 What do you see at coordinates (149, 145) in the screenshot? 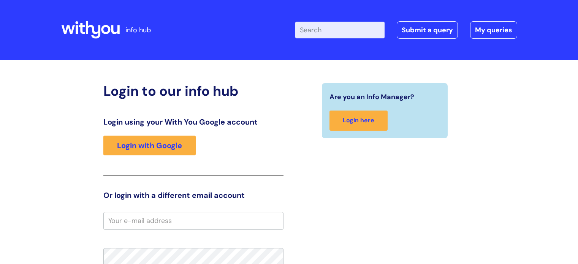
I see `a: Login with Google` at bounding box center [149, 145].